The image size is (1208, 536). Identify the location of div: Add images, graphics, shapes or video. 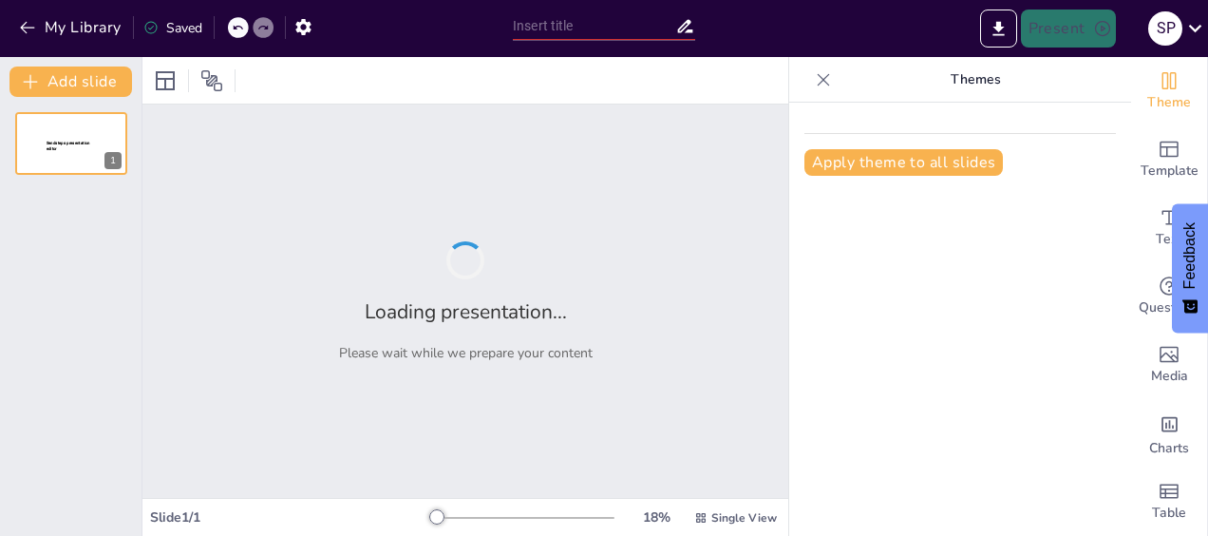
(1169, 365).